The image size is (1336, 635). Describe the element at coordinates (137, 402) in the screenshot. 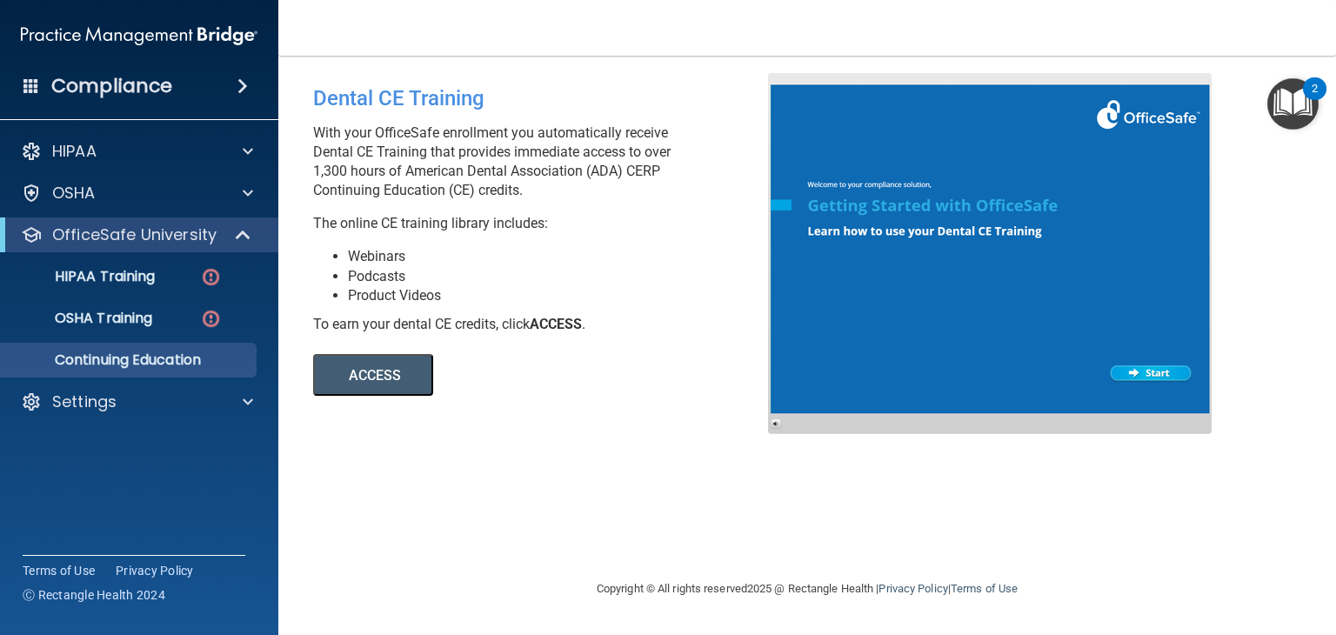

I see `a: Settings` at that location.